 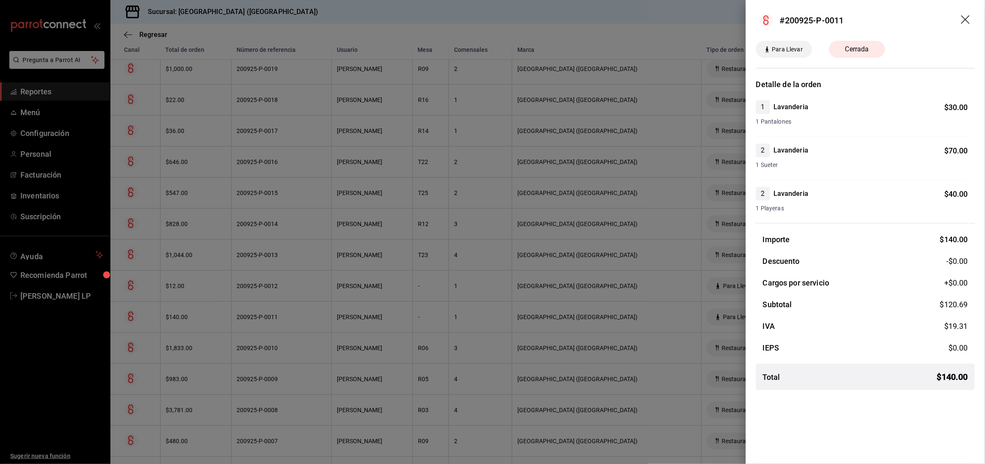 What do you see at coordinates (812, 20) in the screenshot?
I see `div: #200925-P-0011` at bounding box center [812, 20].